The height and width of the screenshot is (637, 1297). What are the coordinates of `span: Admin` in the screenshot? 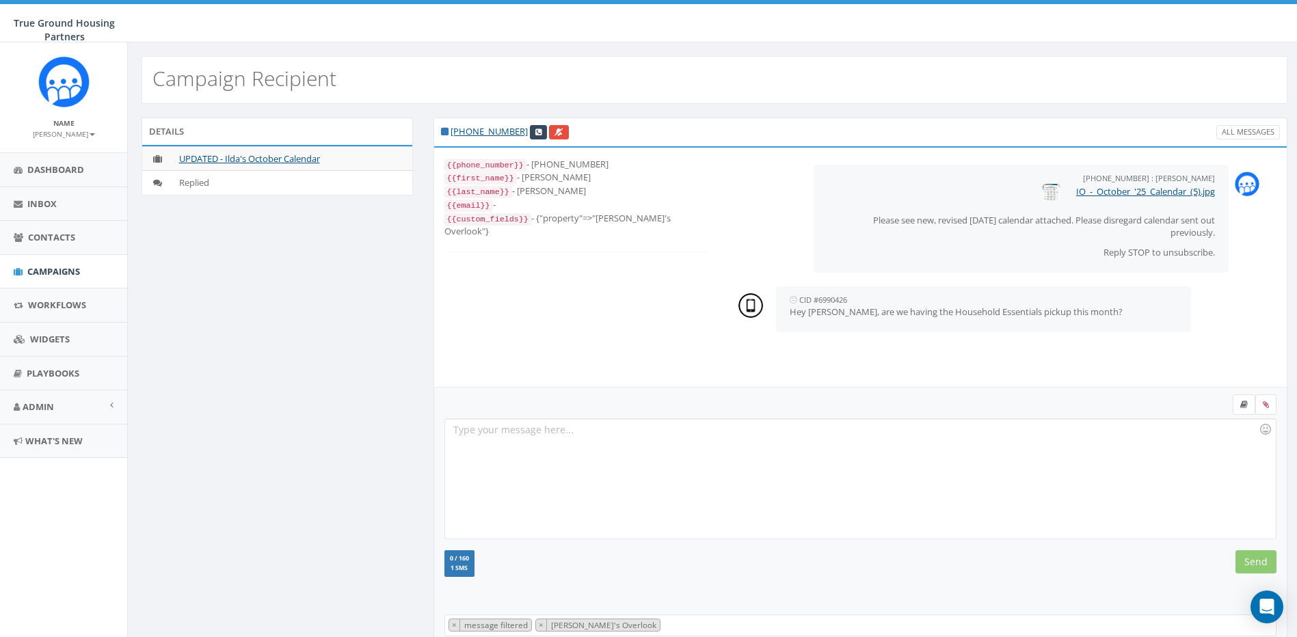 It's located at (38, 407).